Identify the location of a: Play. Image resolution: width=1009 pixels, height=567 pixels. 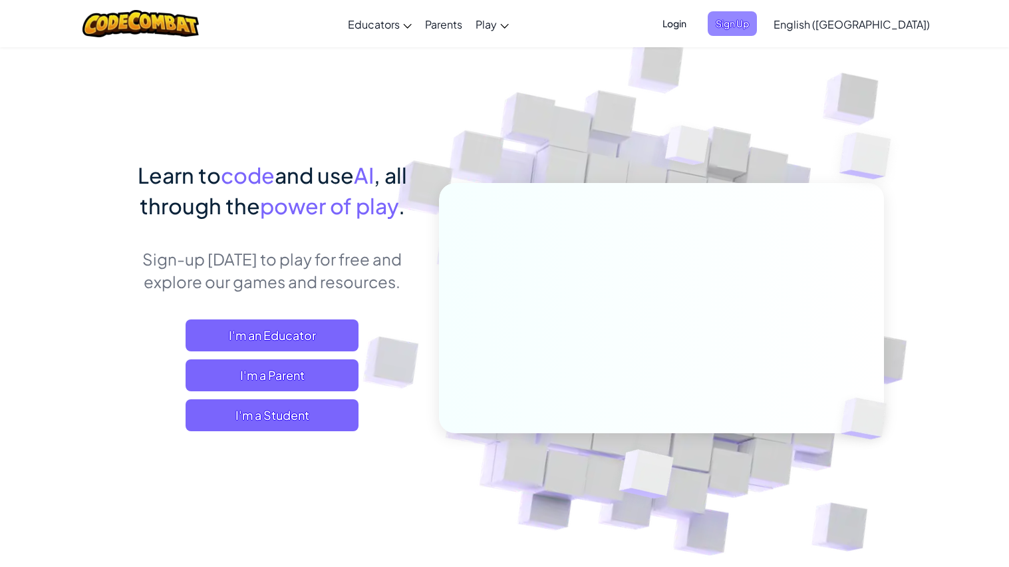
(492, 24).